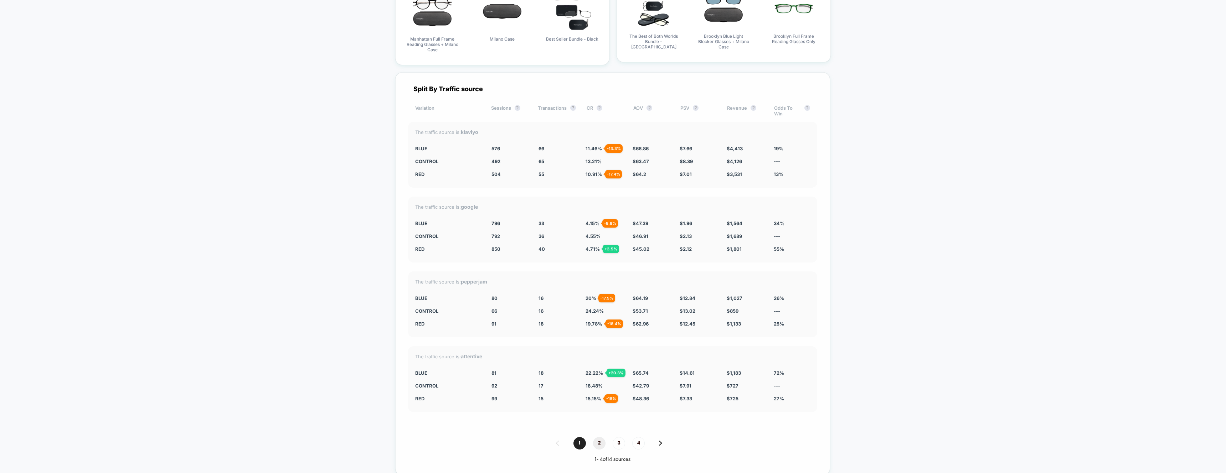  What do you see at coordinates (792, 373) in the screenshot?
I see `div: 72%` at bounding box center [792, 373].